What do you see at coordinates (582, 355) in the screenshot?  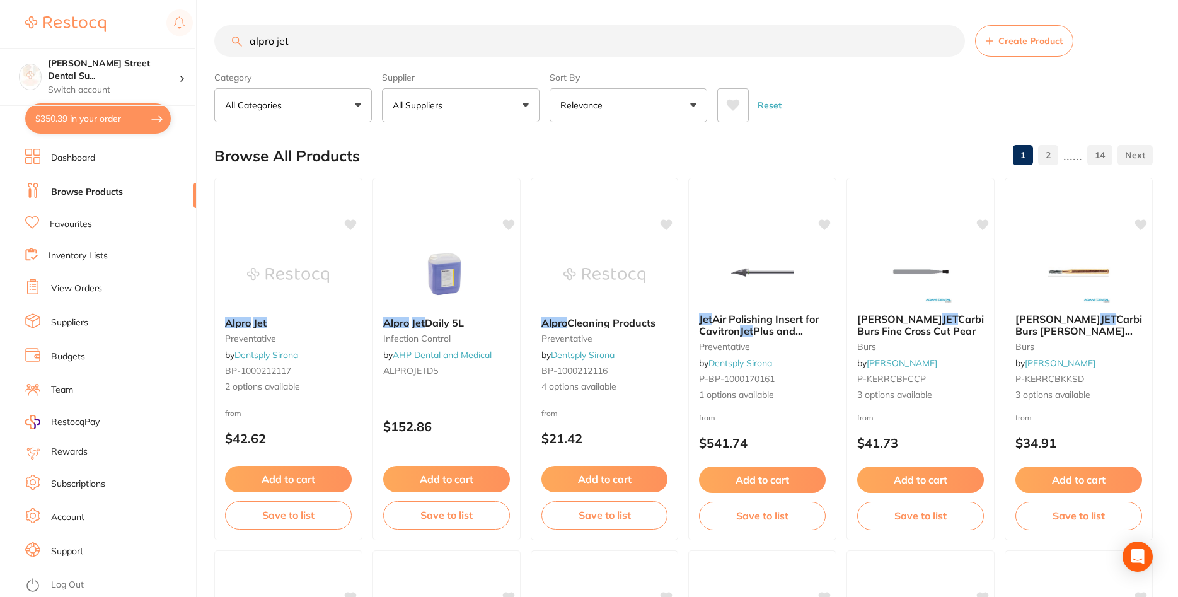 I see `a: Dentsply Sirona` at bounding box center [582, 355].